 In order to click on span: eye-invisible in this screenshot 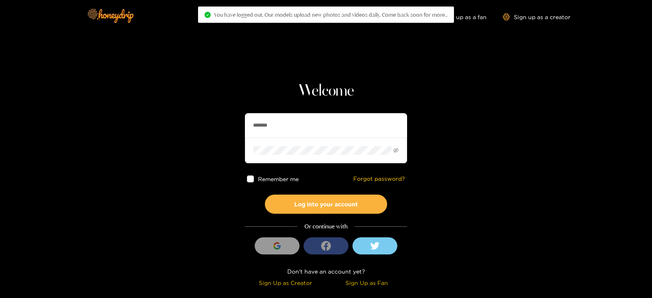, I will do `click(396, 150)`.